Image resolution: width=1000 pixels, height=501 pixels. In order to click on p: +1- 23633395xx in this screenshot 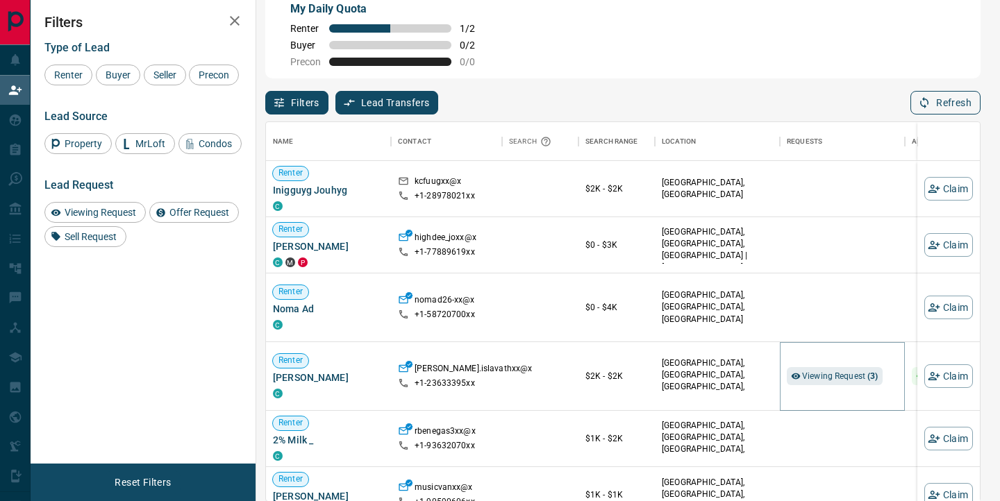, I will do `click(444, 383)`.